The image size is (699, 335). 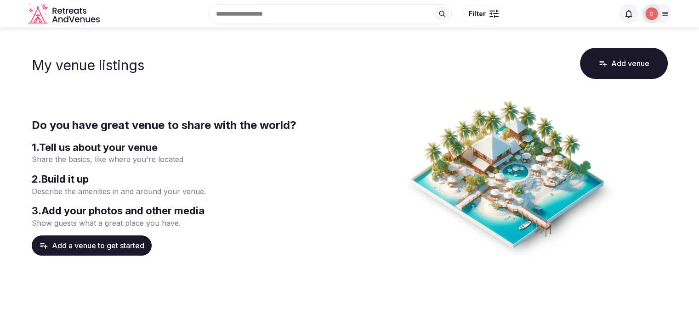 I want to click on button: Add venue, so click(x=624, y=63).